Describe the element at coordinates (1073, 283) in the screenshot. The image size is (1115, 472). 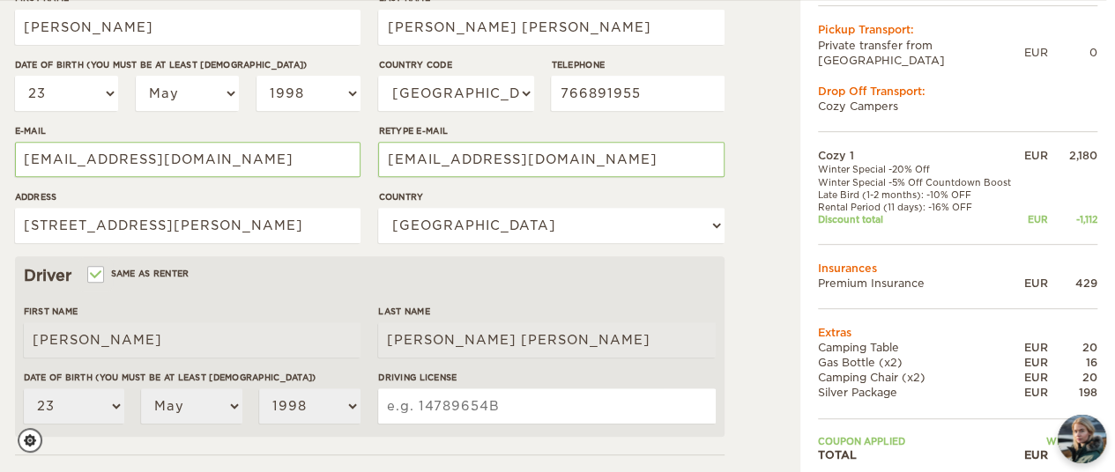
I see `div: 429` at that location.